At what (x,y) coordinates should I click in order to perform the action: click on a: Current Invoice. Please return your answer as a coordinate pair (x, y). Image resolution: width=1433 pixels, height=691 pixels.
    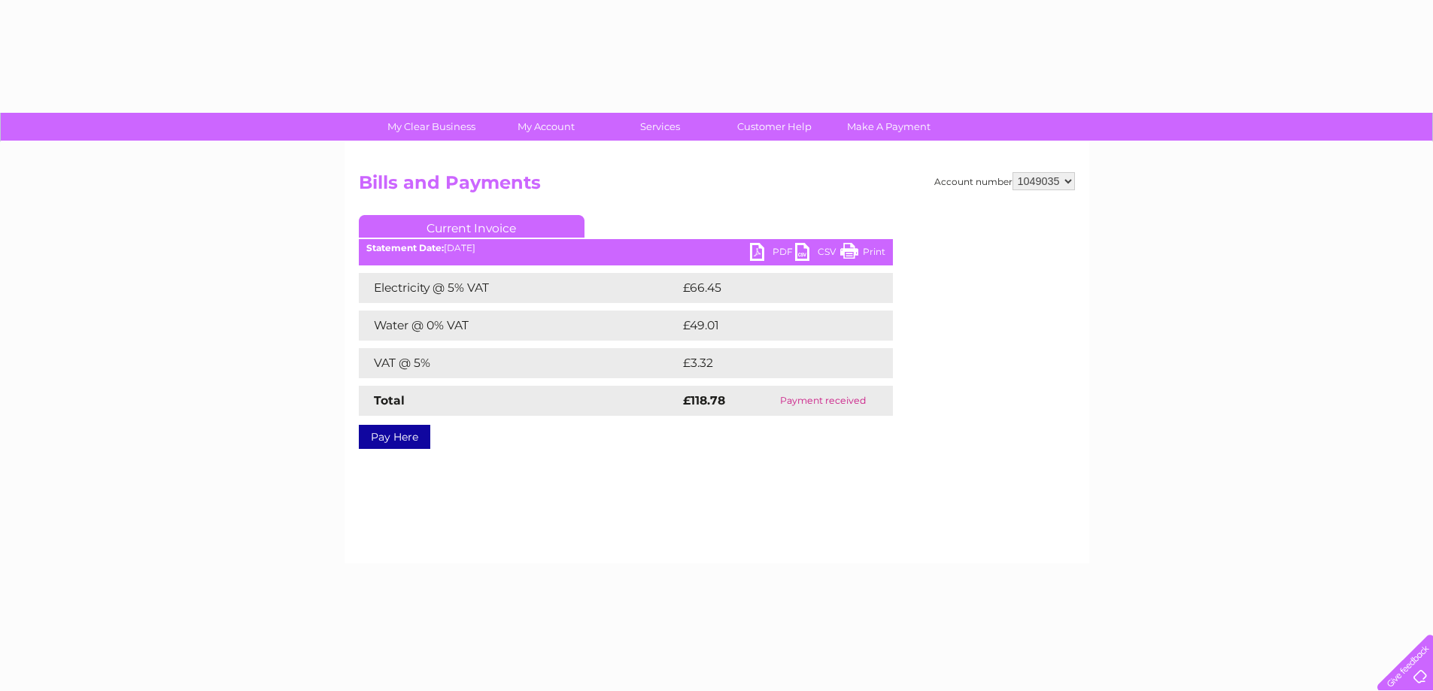
    Looking at the image, I should click on (472, 226).